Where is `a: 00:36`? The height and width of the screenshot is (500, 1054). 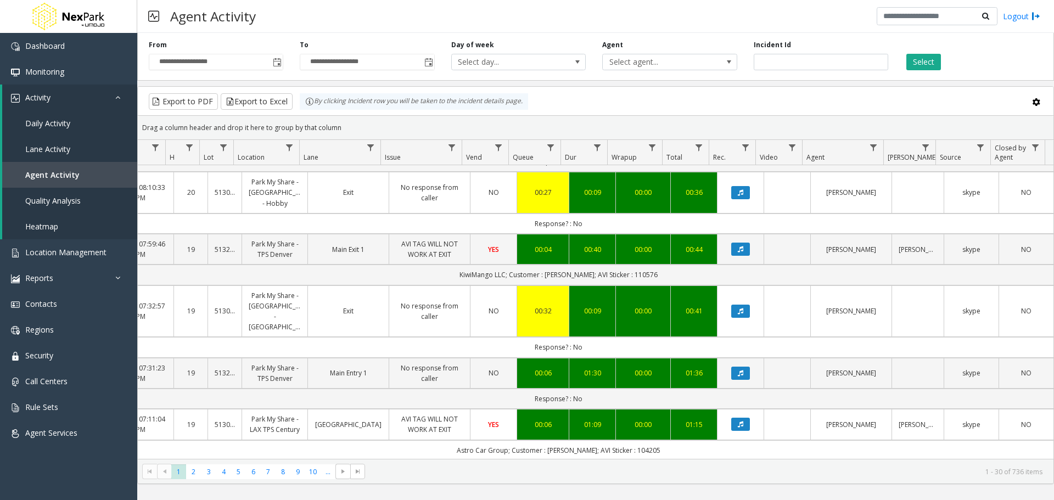
a: 00:36 is located at coordinates (694, 192).